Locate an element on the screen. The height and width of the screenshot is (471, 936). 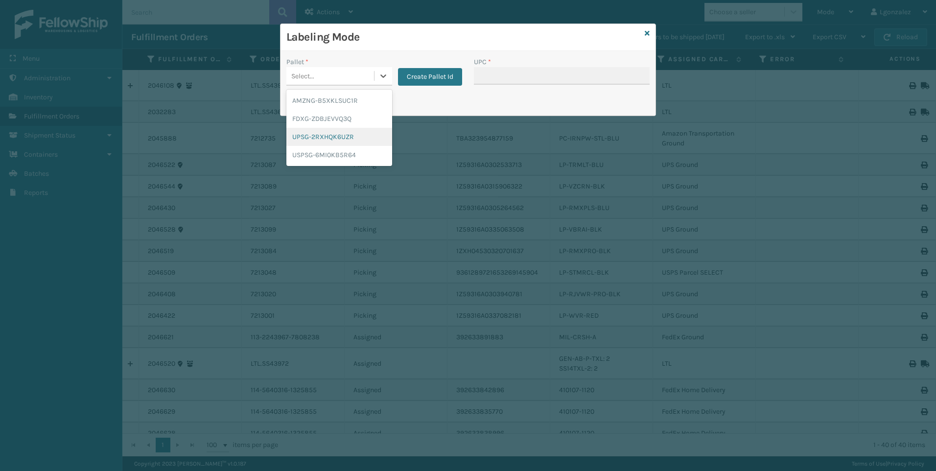
div: UPSG-2RXHQK6UZR is located at coordinates (339, 137).